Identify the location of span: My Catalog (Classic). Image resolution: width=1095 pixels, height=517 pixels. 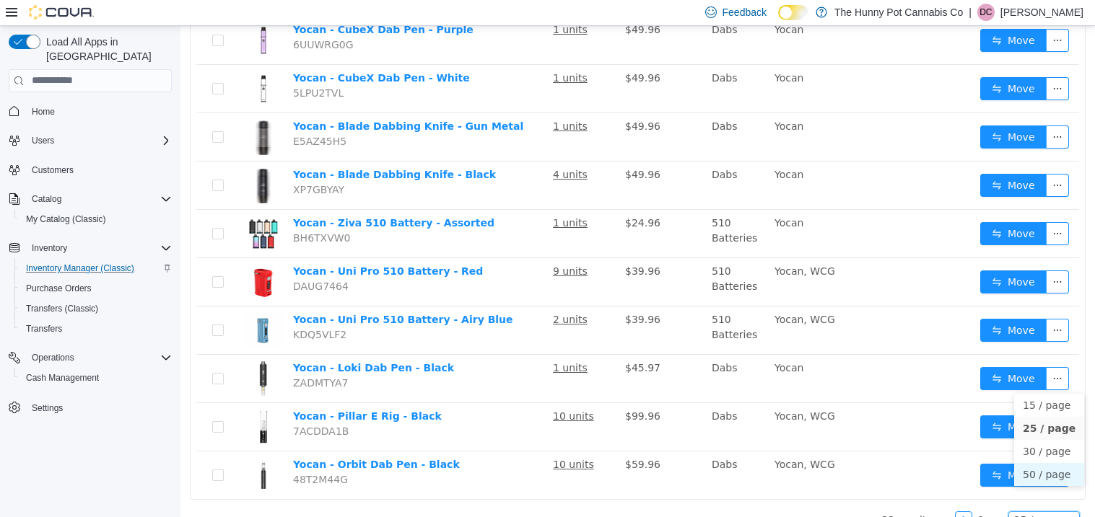
(66, 219).